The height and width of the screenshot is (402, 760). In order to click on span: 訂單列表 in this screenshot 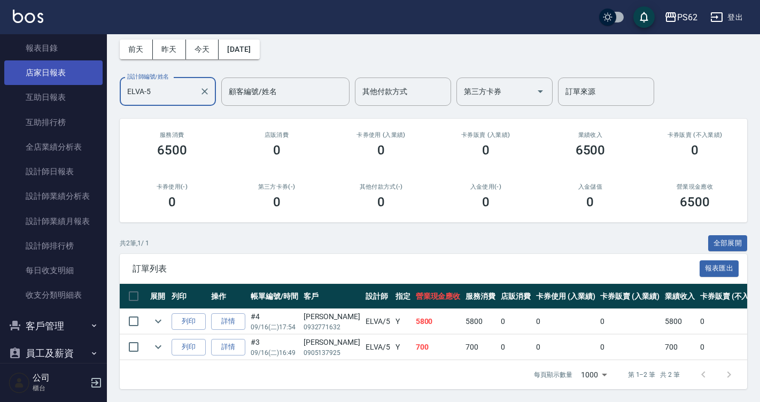, I will do `click(416, 269)`.